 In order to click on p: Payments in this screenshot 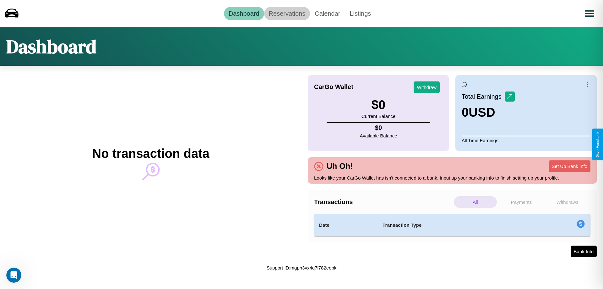, I will do `click(521, 202)`.